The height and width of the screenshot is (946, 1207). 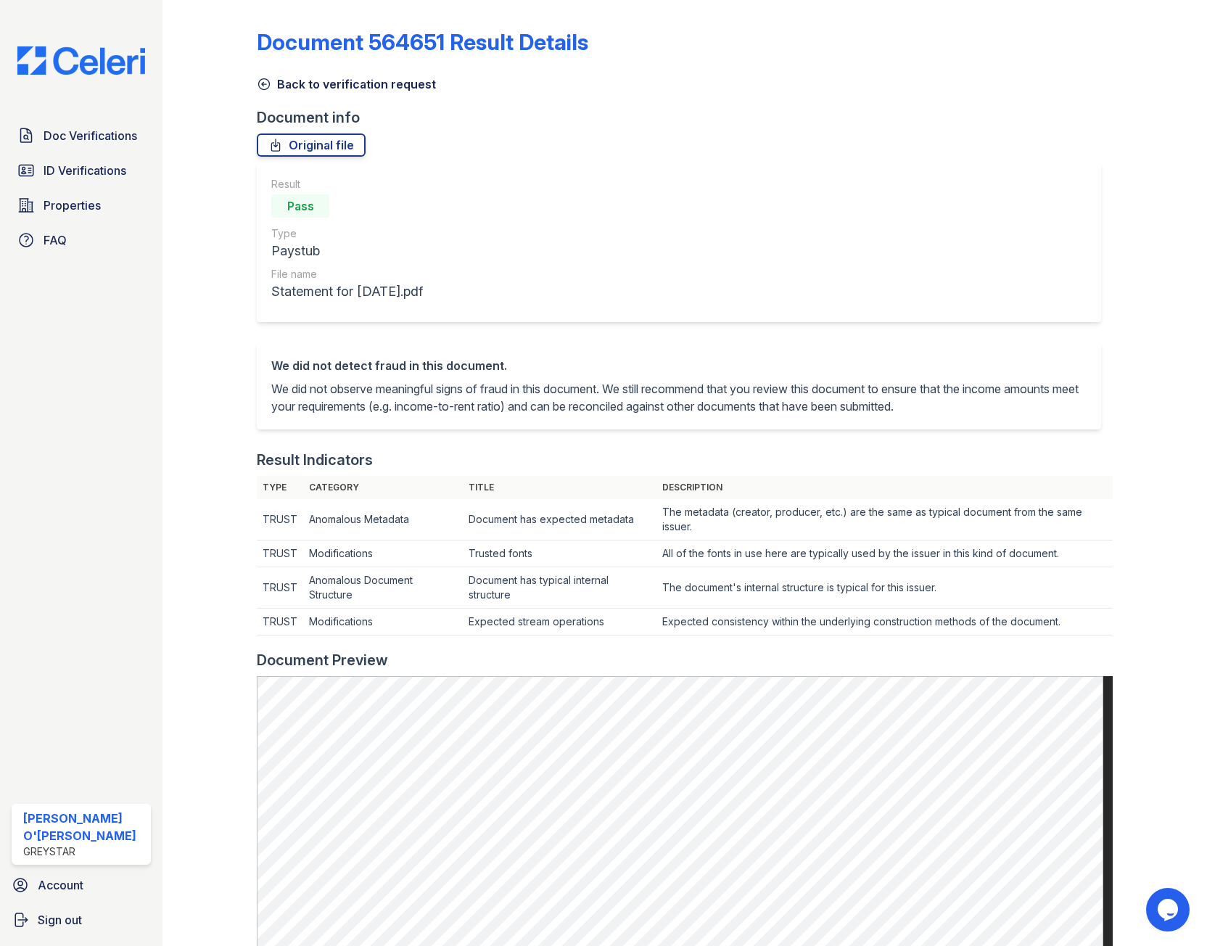 I want to click on a: FAQ, so click(x=81, y=240).